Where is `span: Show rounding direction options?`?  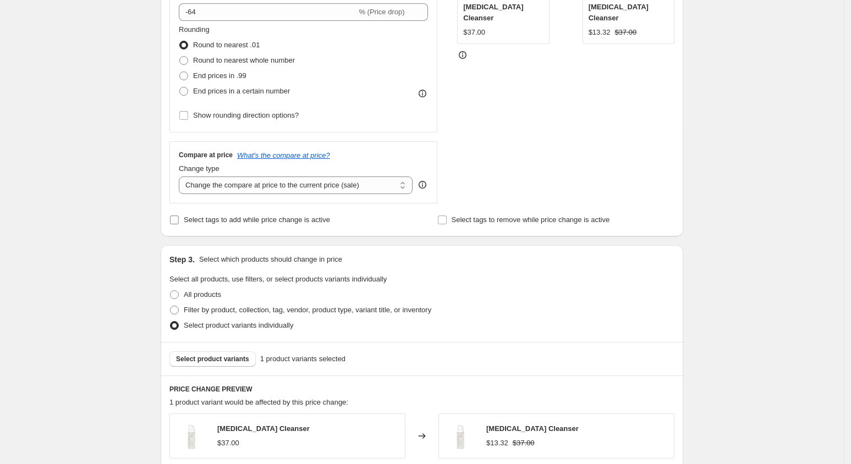 span: Show rounding direction options? is located at coordinates (246, 115).